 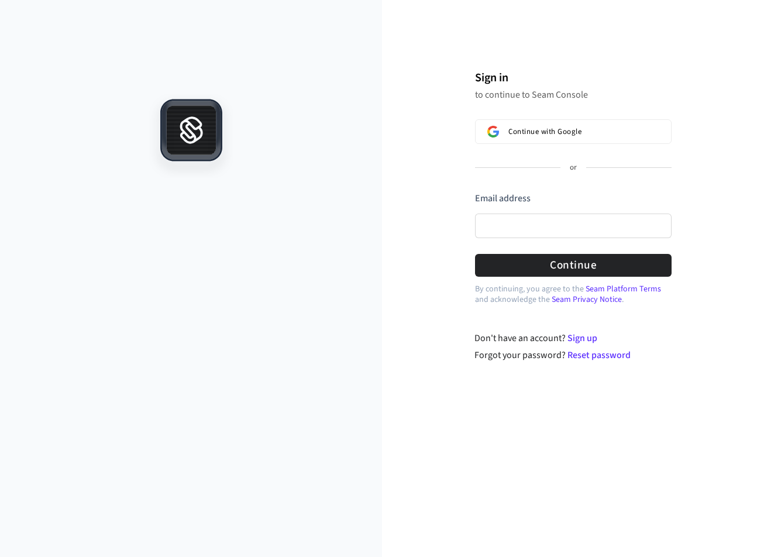 What do you see at coordinates (574, 132) in the screenshot?
I see `button: Sign in with GoogleContinue with Google` at bounding box center [574, 132].